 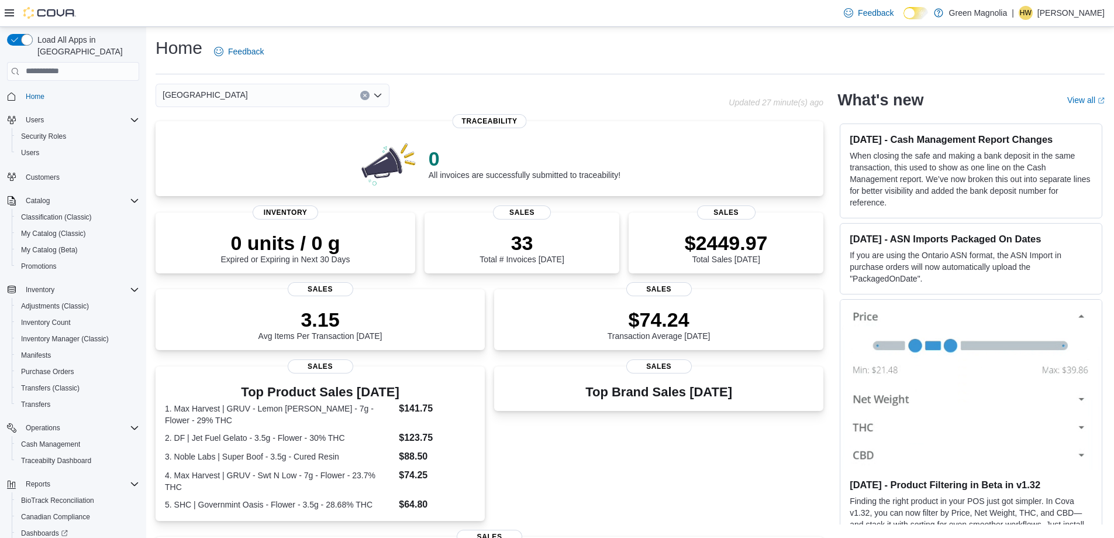 I want to click on h2: What's new, so click(x=880, y=100).